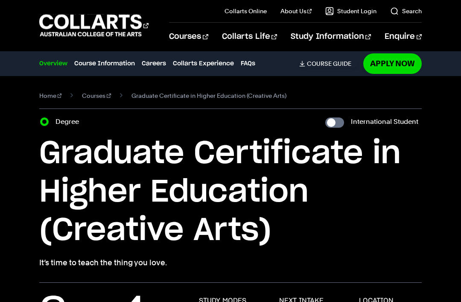 This screenshot has width=461, height=302. Describe the element at coordinates (245, 11) in the screenshot. I see `a: Collarts Online` at that location.